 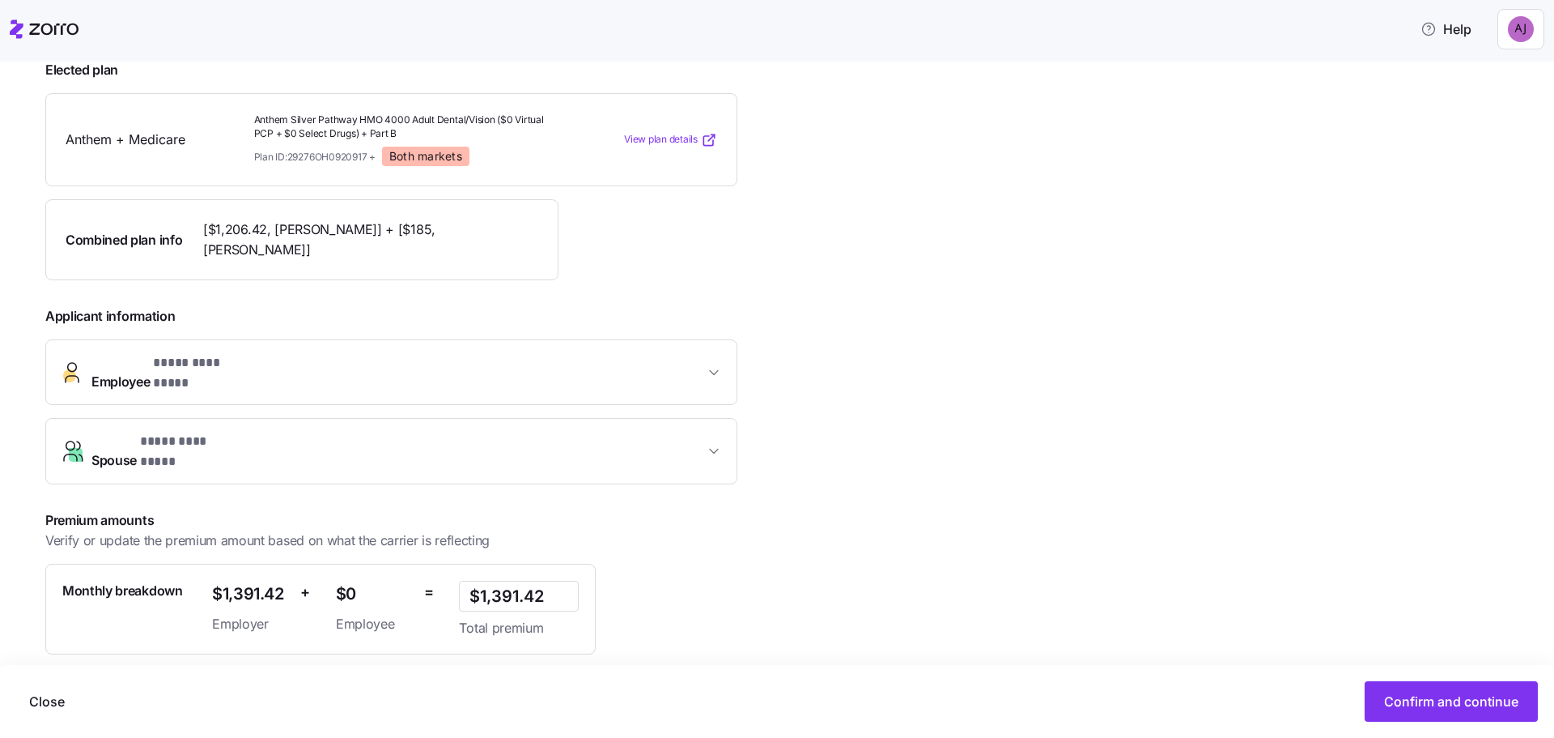 What do you see at coordinates (153, 139) in the screenshot?
I see `span: Anthem + Medicare` at bounding box center [153, 139].